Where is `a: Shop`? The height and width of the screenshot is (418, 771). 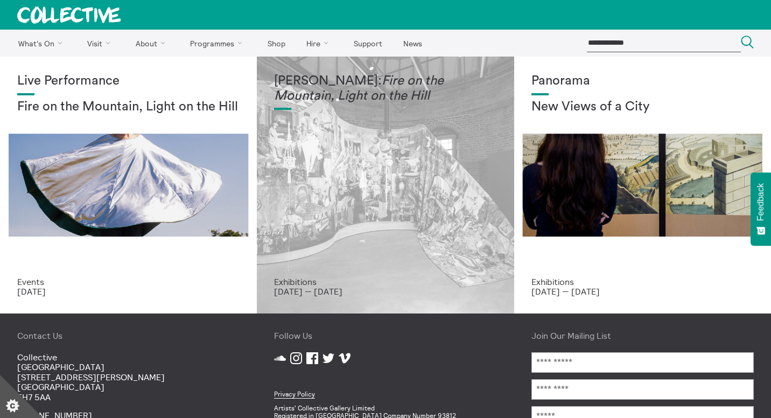
a: Shop is located at coordinates (276, 43).